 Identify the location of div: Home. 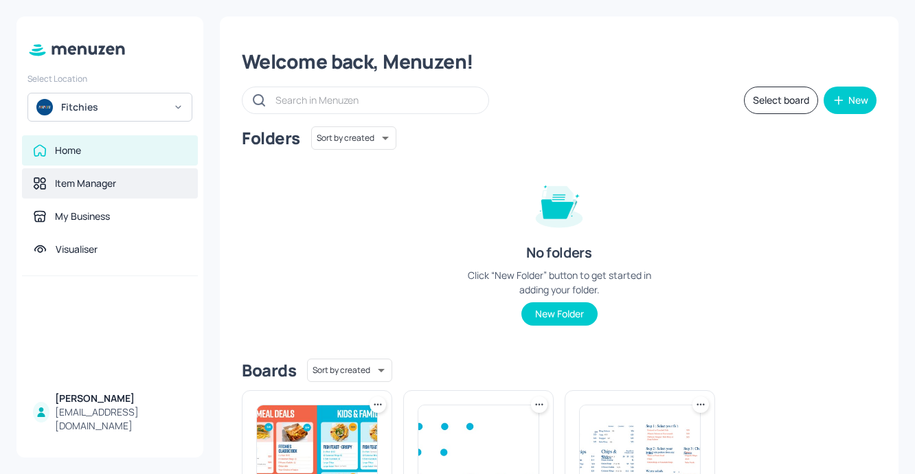
(68, 150).